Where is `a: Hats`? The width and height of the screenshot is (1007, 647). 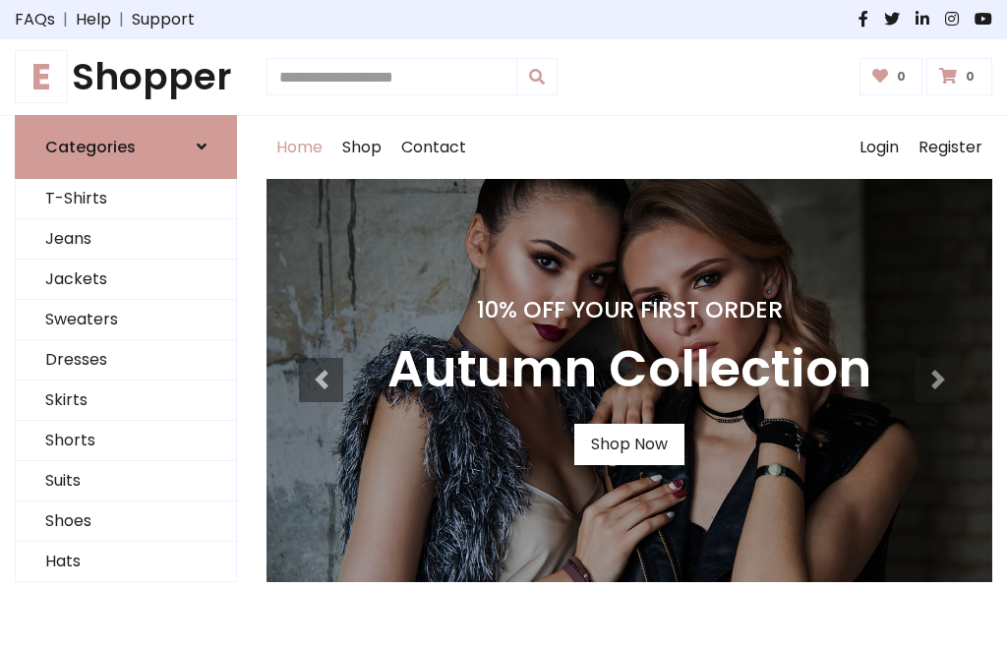 a: Hats is located at coordinates (126, 561).